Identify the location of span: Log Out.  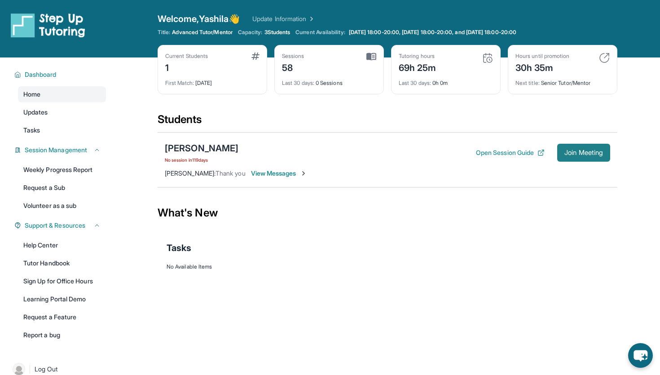
(46, 369).